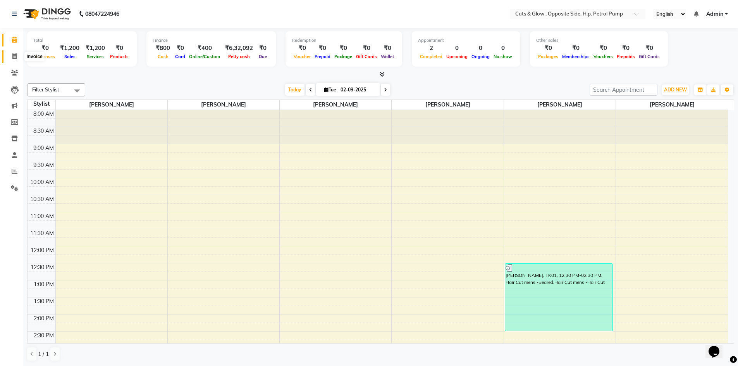 The image size is (738, 366). What do you see at coordinates (70, 57) in the screenshot?
I see `span: Sales` at bounding box center [70, 57].